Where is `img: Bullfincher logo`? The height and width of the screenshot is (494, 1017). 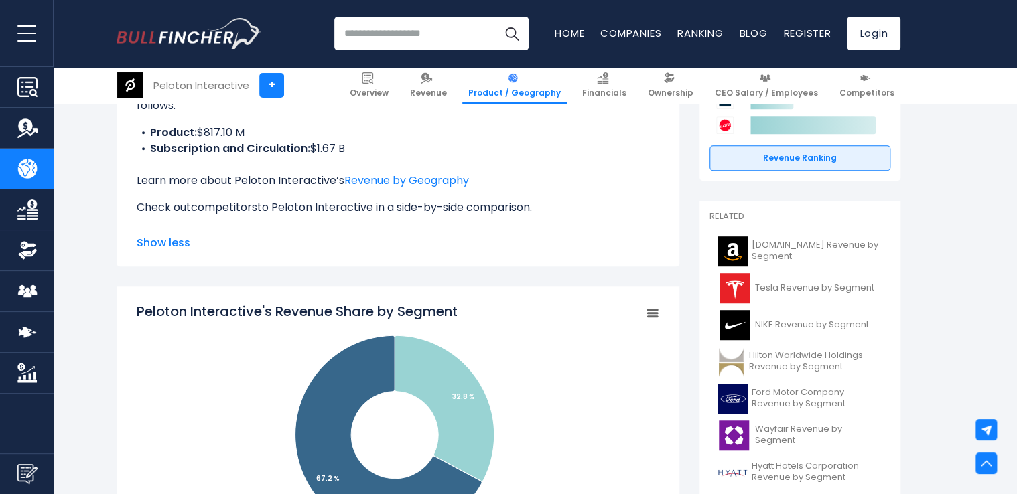
img: Bullfincher logo is located at coordinates (189, 33).